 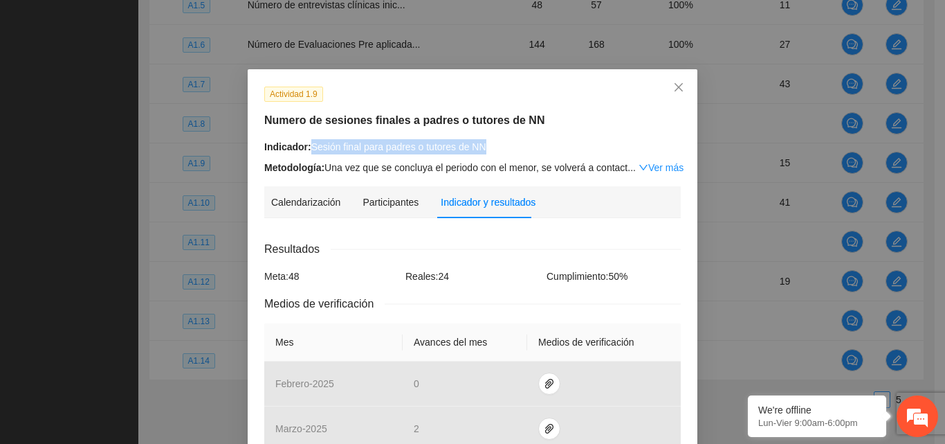 What do you see at coordinates (305, 383) in the screenshot?
I see `span: febrero - 2025` at bounding box center [305, 383].